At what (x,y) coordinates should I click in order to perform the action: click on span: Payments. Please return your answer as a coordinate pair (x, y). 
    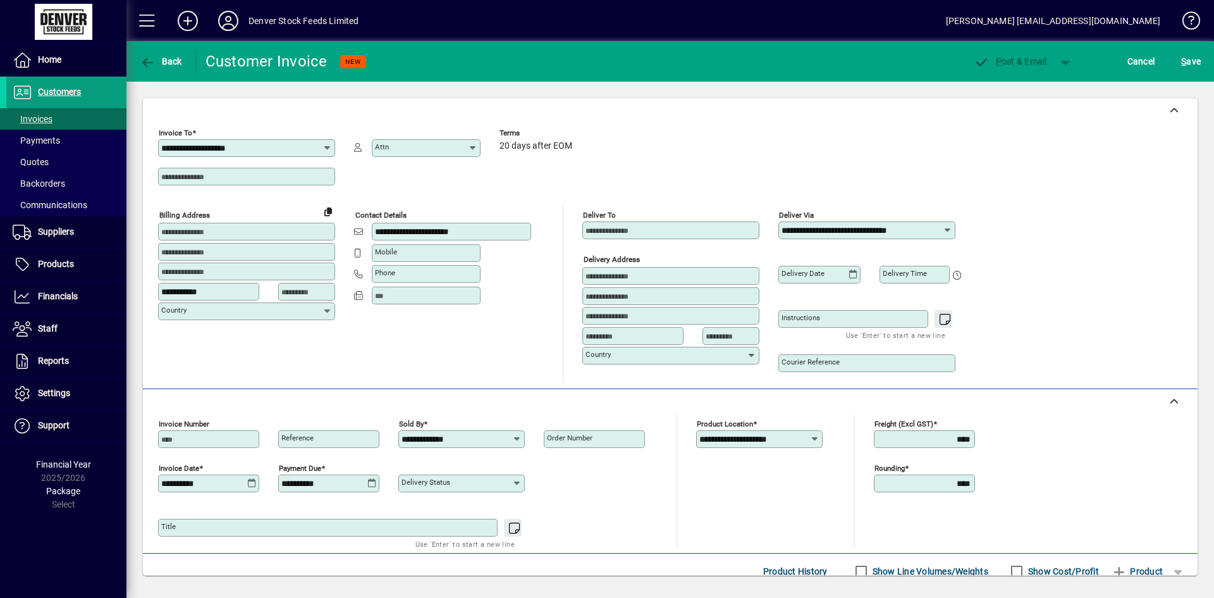
    Looking at the image, I should click on (36, 140).